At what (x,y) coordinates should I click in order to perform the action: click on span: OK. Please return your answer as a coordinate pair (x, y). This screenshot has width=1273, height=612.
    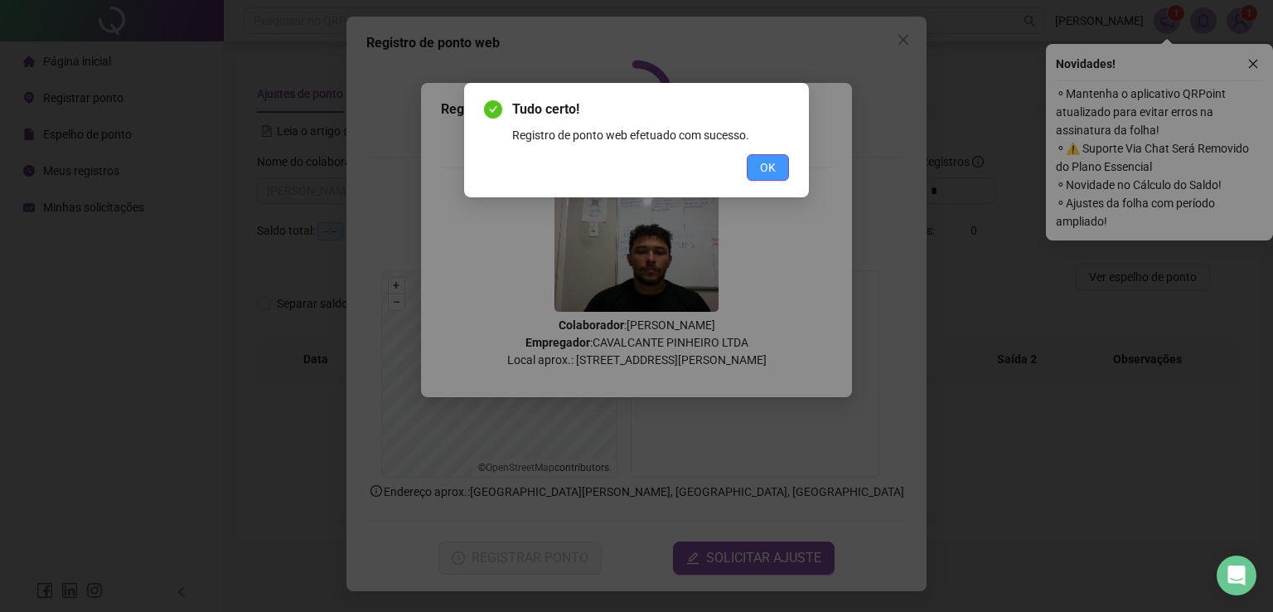
    Looking at the image, I should click on (768, 167).